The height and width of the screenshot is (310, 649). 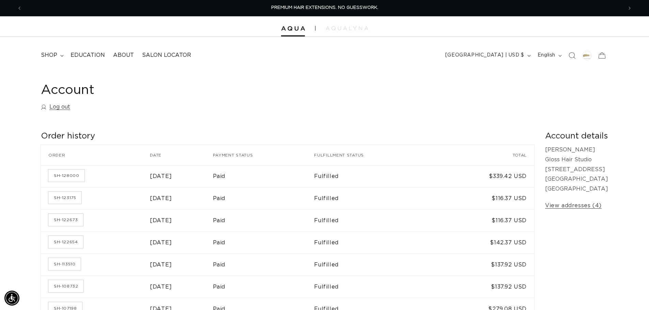 What do you see at coordinates (573, 206) in the screenshot?
I see `a: View addresses (4)` at bounding box center [573, 206].